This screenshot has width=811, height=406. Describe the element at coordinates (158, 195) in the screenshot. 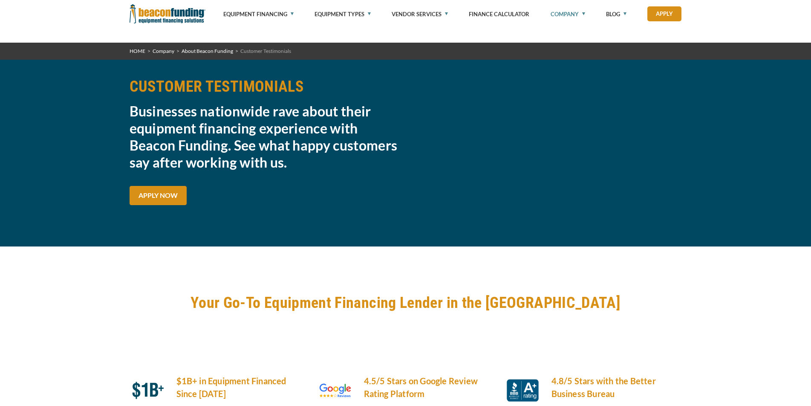

I see `a: APPLY NOW` at that location.